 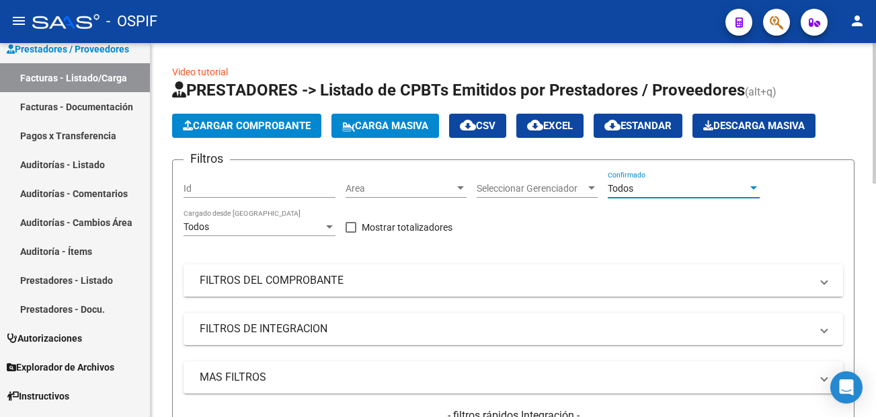 What do you see at coordinates (847, 387) in the screenshot?
I see `div: Open Intercom Messenger` at bounding box center [847, 387].